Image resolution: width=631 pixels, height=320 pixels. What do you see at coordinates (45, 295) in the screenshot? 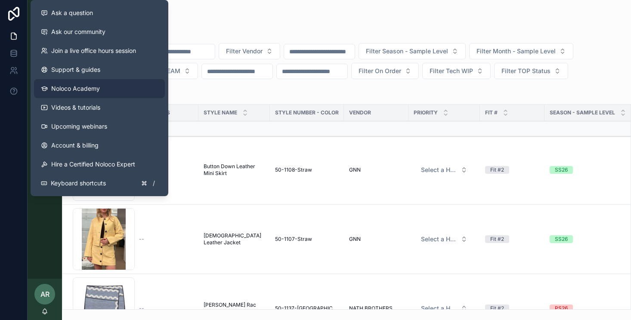
I see `span: AR` at bounding box center [45, 295].